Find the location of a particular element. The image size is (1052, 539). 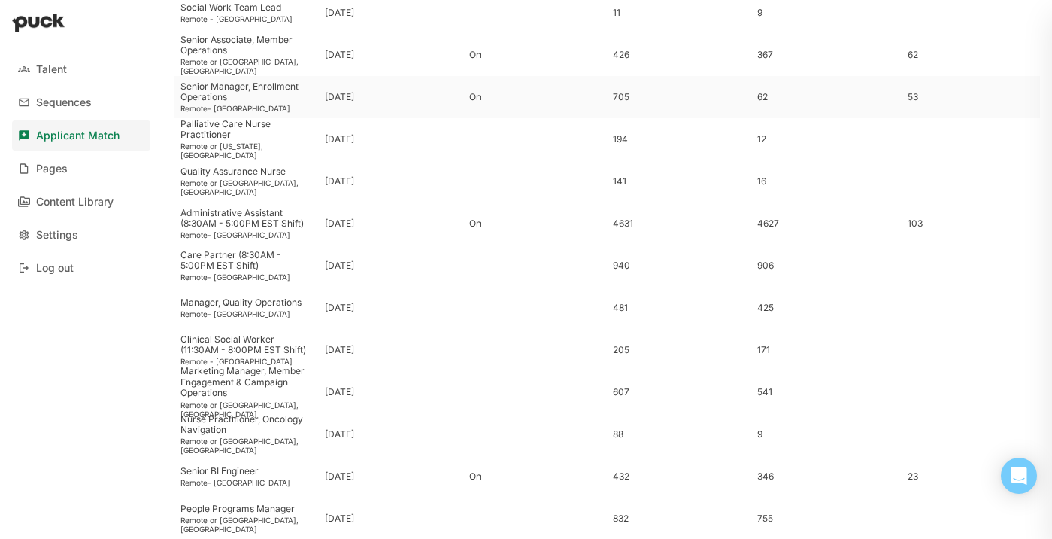

a: Settings is located at coordinates (81, 235).